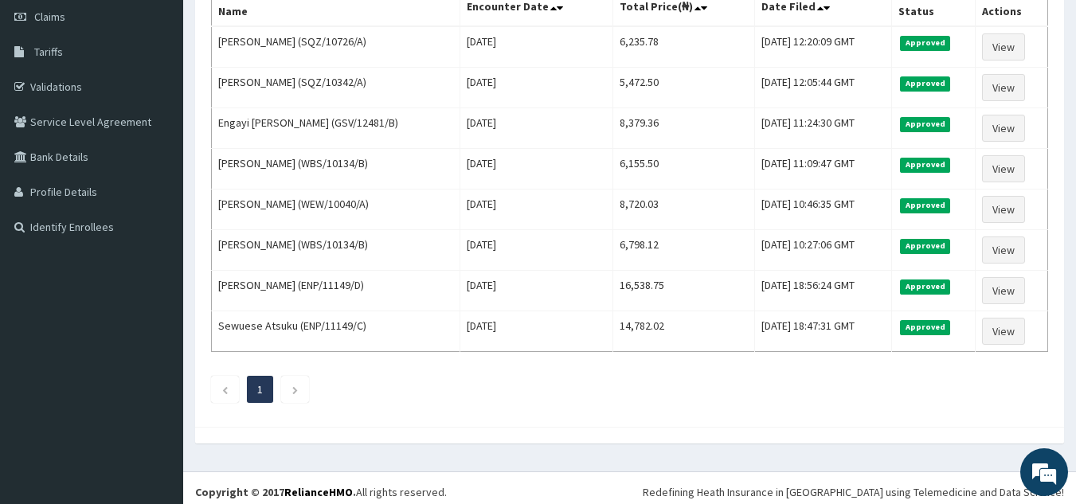 Image resolution: width=1076 pixels, height=504 pixels. I want to click on td: 8,720.03, so click(684, 209).